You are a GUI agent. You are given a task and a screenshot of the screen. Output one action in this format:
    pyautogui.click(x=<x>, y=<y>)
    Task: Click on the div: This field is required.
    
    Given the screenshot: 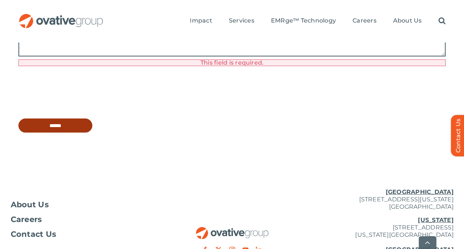 What is the action you would take?
    pyautogui.click(x=232, y=63)
    